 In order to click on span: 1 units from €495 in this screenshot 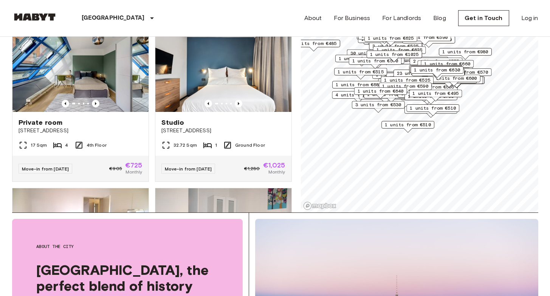, I will do `click(435, 93)`.